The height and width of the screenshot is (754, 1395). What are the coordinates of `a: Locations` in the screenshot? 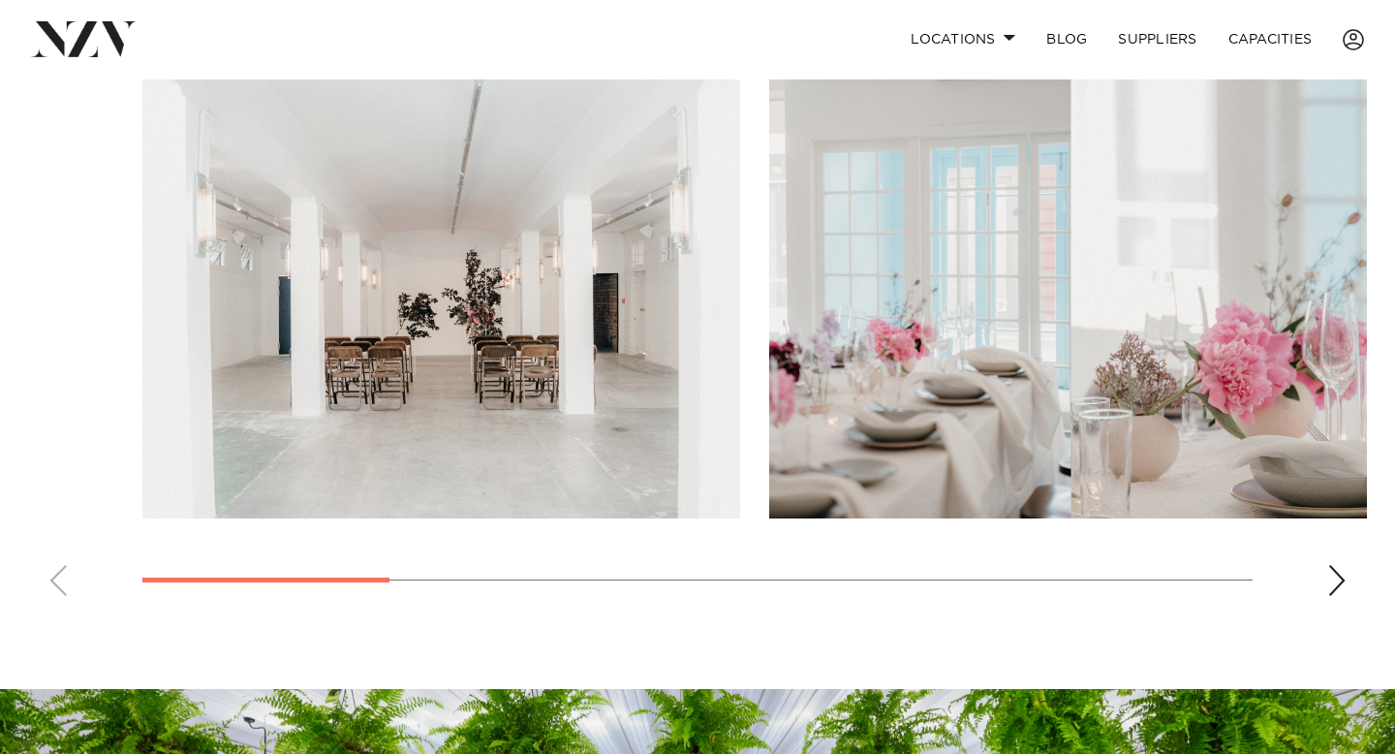 It's located at (963, 39).